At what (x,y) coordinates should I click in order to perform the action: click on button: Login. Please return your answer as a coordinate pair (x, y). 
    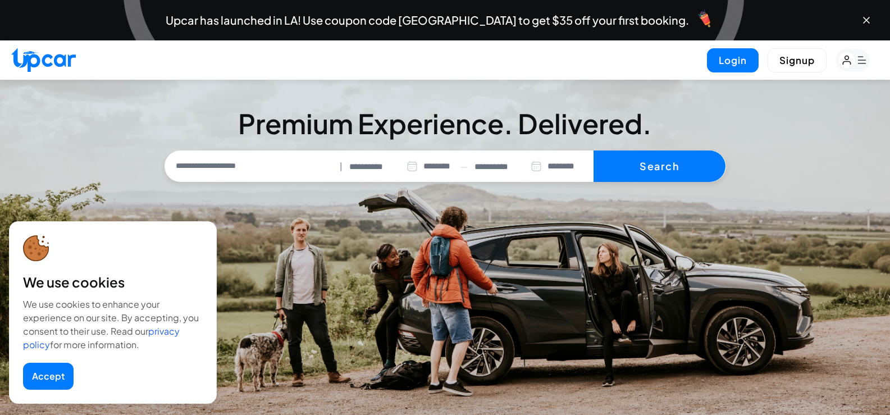
    Looking at the image, I should click on (733, 60).